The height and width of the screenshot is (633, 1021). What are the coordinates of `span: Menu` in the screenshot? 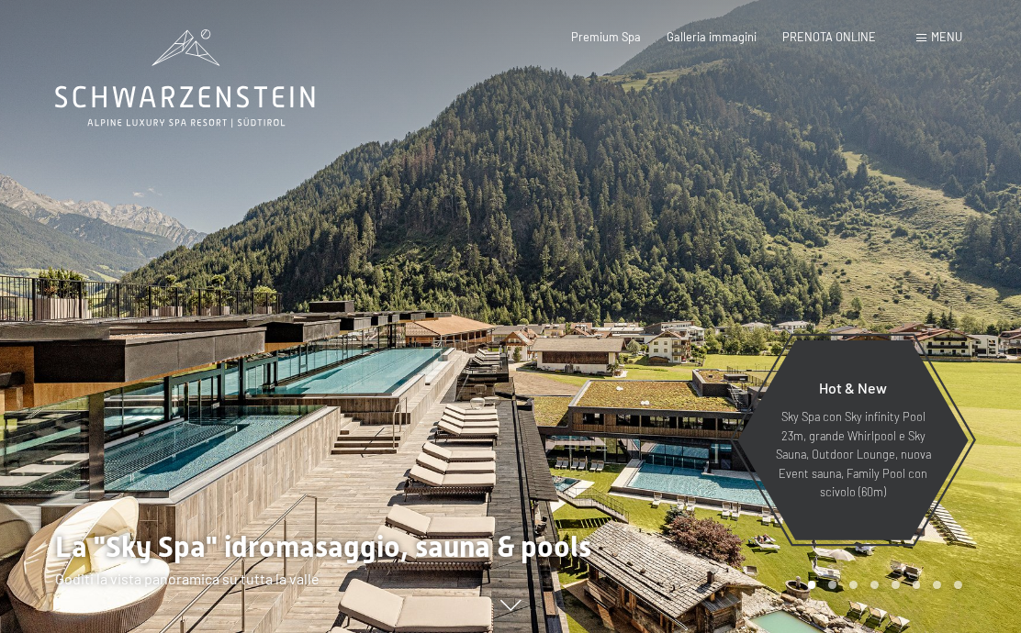 It's located at (946, 37).